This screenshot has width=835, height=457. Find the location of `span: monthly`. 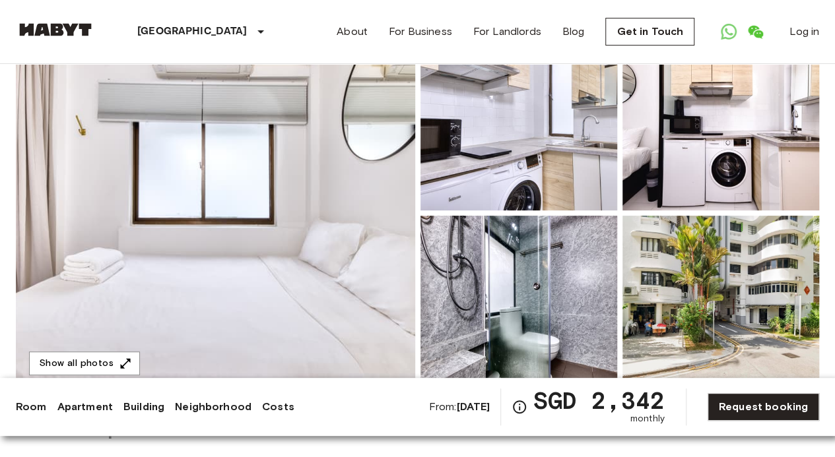

span: monthly is located at coordinates (647, 419).